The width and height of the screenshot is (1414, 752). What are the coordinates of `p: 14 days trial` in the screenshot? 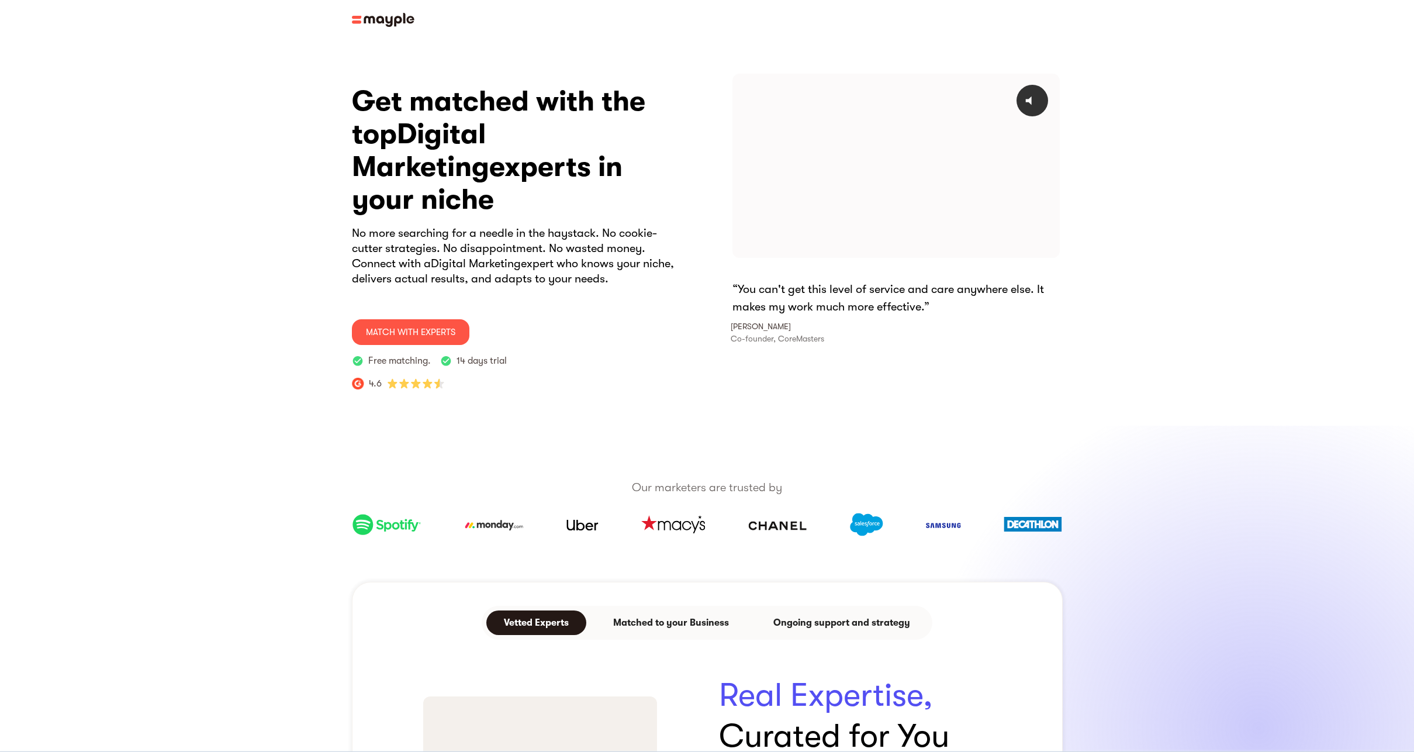 It's located at (482, 361).